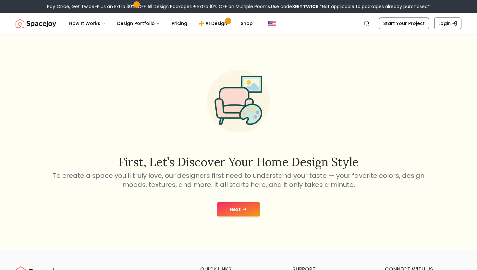 The image size is (477, 270). Describe the element at coordinates (238, 162) in the screenshot. I see `h2: First, let’s discover your home design style` at that location.